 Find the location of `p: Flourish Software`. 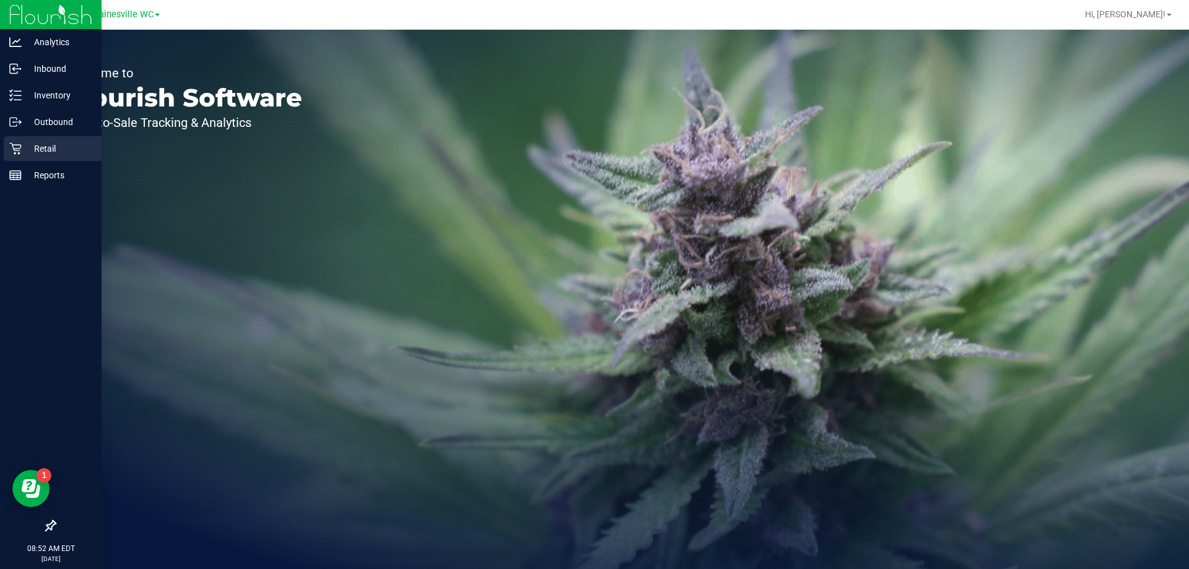

p: Flourish Software is located at coordinates (185, 98).